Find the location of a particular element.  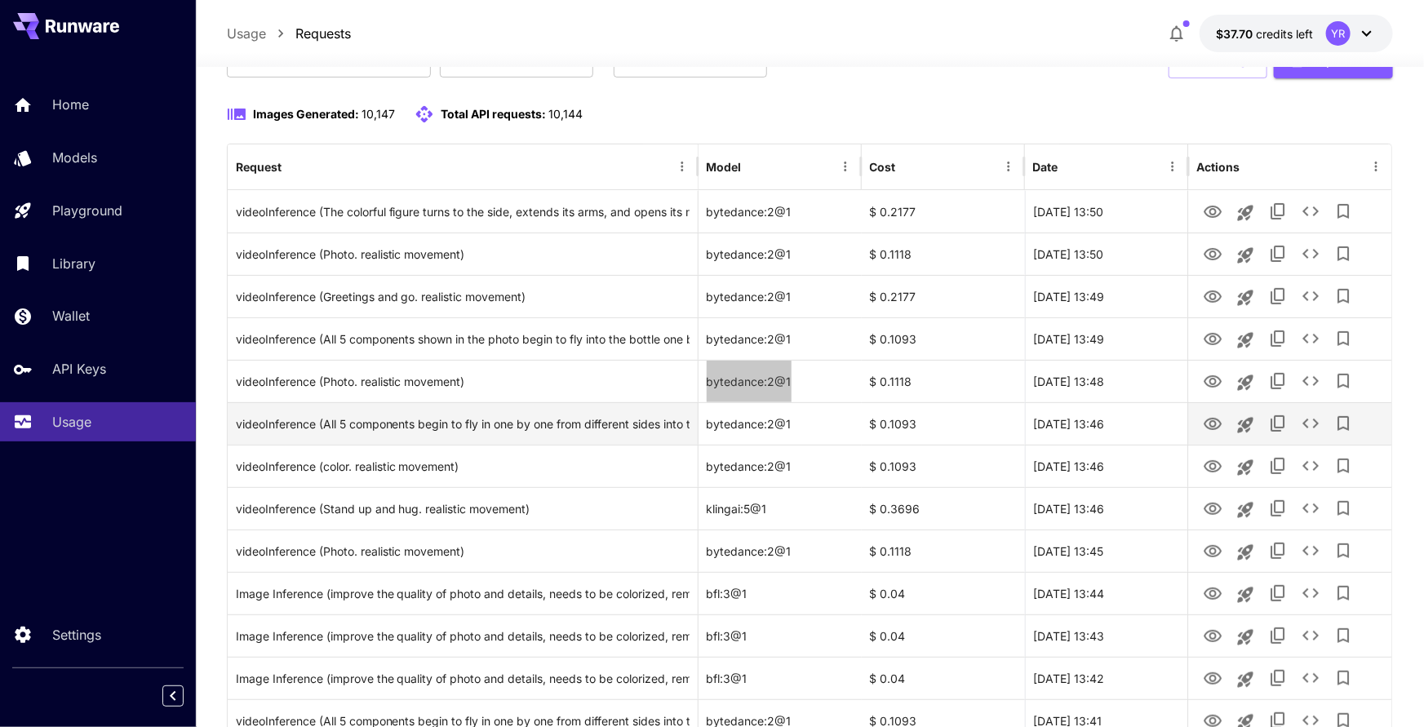

p: Home is located at coordinates (70, 104).